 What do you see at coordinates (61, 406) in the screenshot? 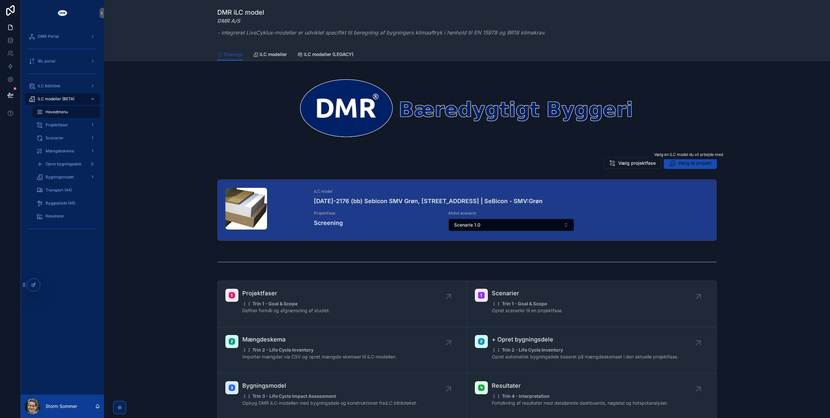
I see `p: Storm Sommer` at bounding box center [61, 406].